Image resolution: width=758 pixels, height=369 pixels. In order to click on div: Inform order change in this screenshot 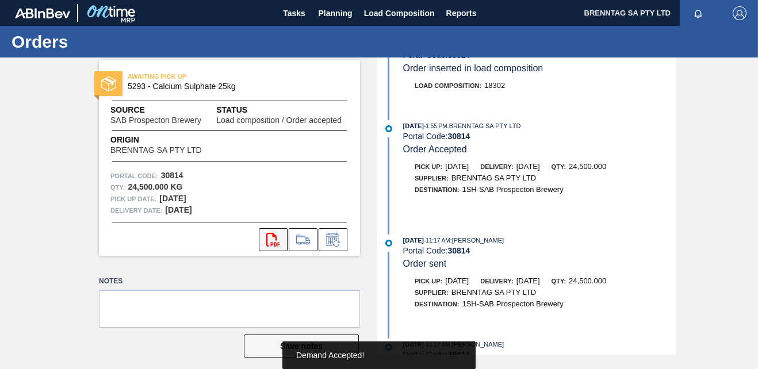, I will do `click(333, 240)`.